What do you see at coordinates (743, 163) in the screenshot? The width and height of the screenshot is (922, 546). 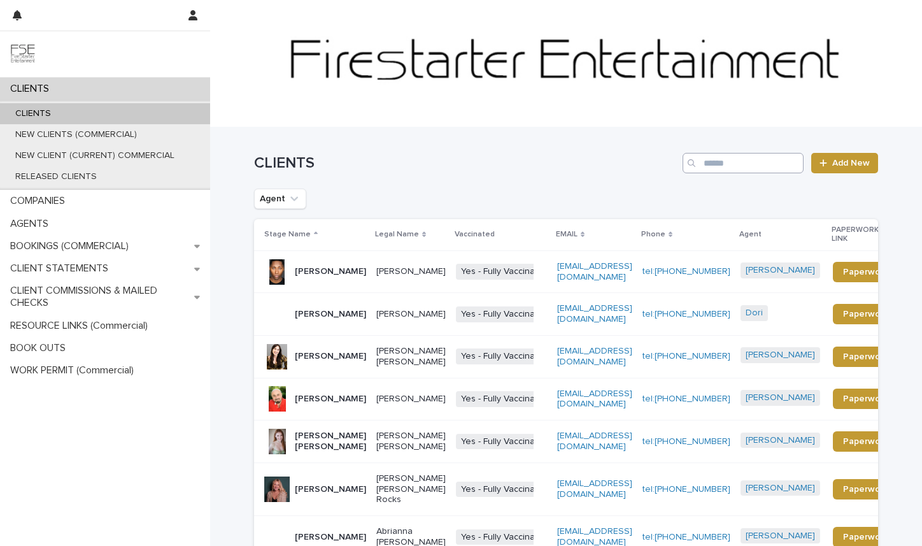 I see `div: Search` at bounding box center [743, 163].